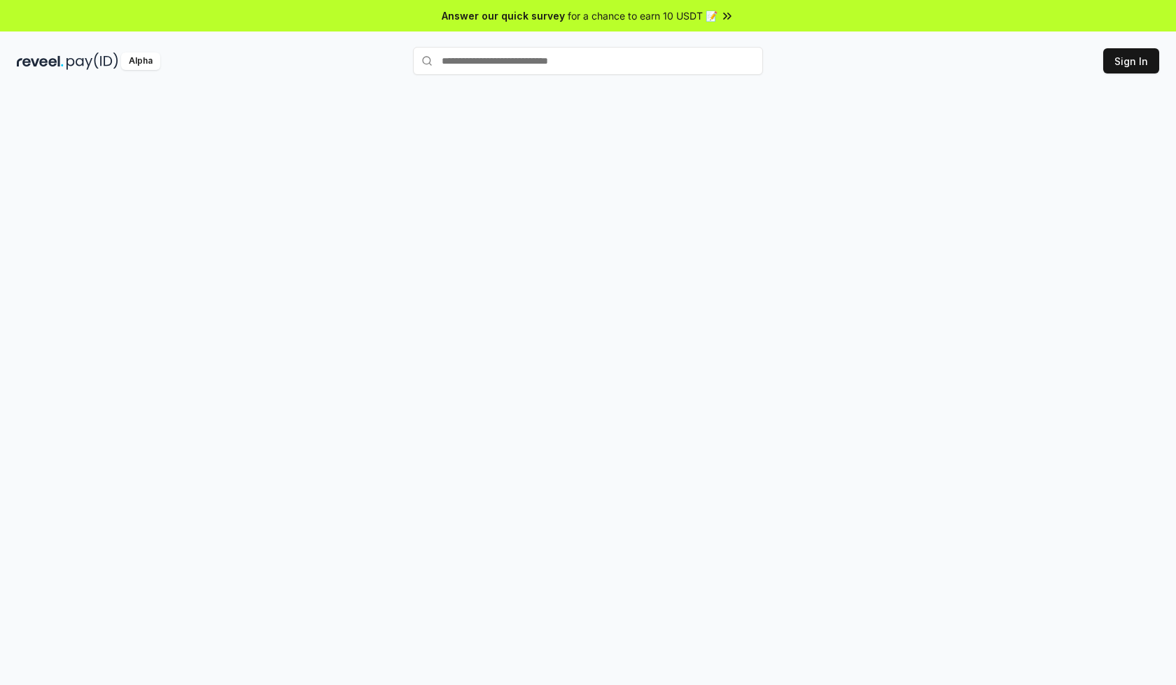 This screenshot has width=1176, height=685. What do you see at coordinates (503, 15) in the screenshot?
I see `span: Answer our quick survey` at bounding box center [503, 15].